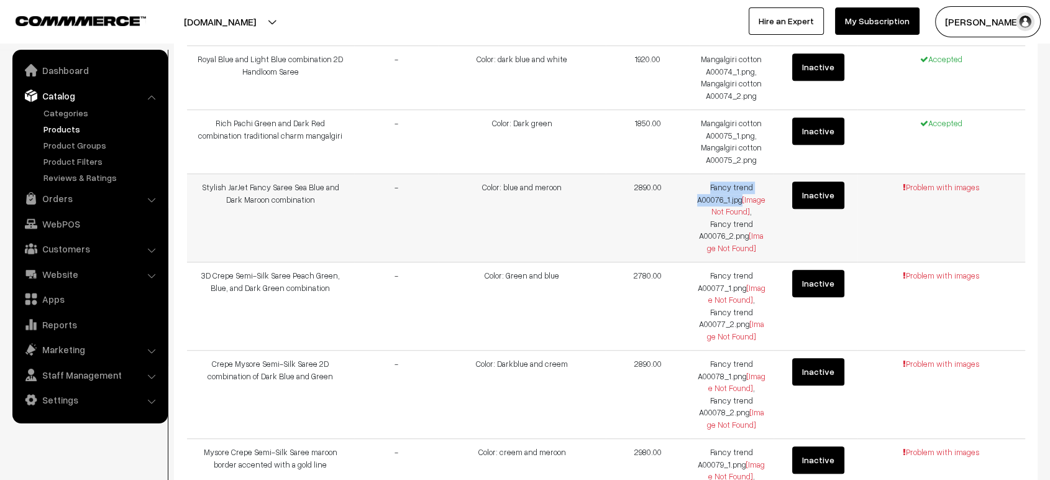 This screenshot has height=480, width=1050. What do you see at coordinates (89, 400) in the screenshot?
I see `a: Settings` at bounding box center [89, 400].